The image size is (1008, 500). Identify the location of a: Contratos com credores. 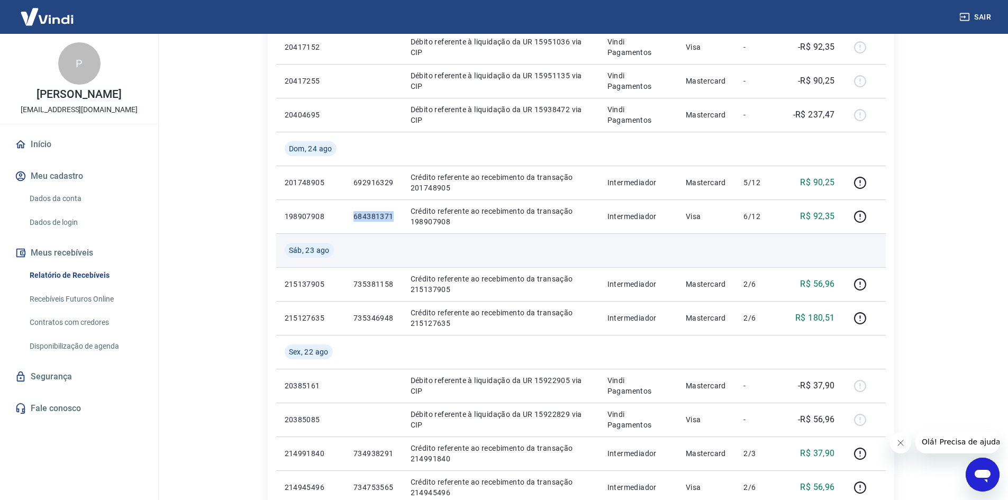
(85, 322).